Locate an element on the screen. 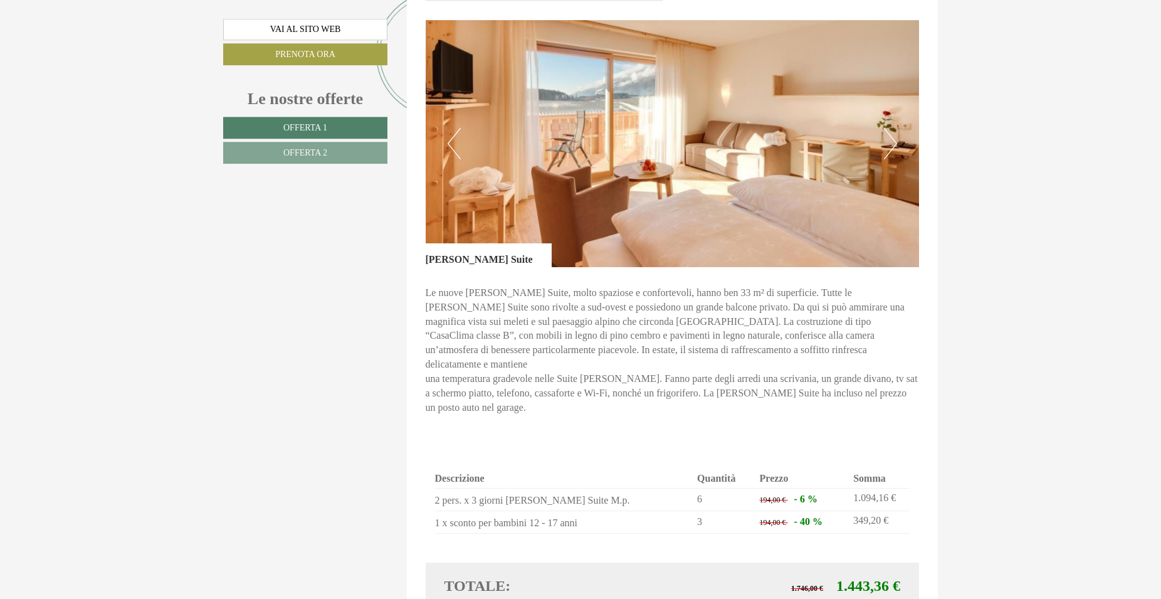 This screenshot has width=1161, height=599. td: 6 is located at coordinates (723, 500).